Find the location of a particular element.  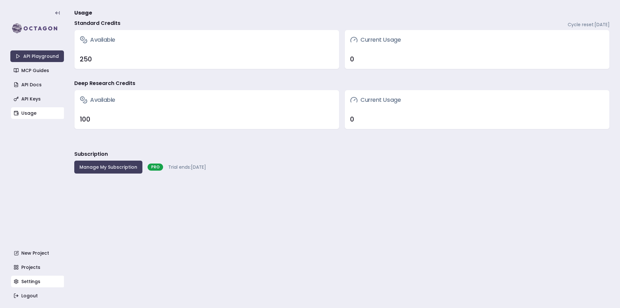

span: Usage is located at coordinates (83, 13).